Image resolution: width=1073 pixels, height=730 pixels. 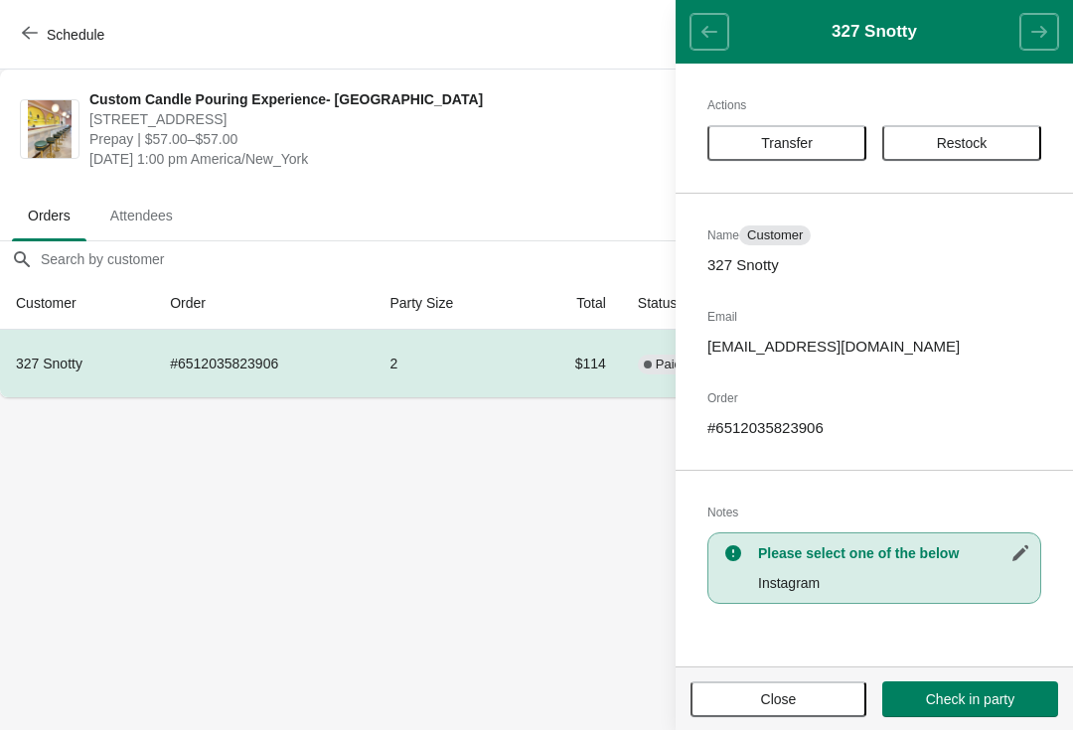 I want to click on button: Close, so click(x=778, y=700).